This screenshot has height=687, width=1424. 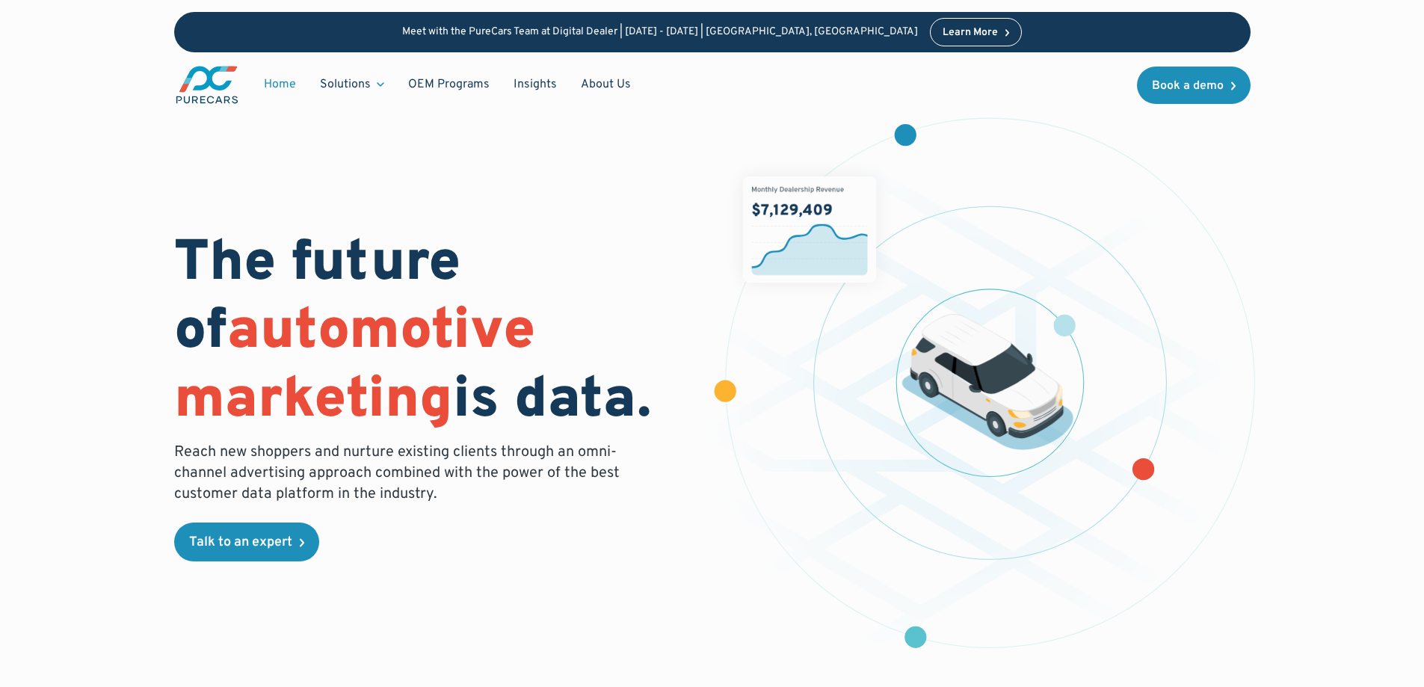 I want to click on a: Learn More, so click(x=976, y=32).